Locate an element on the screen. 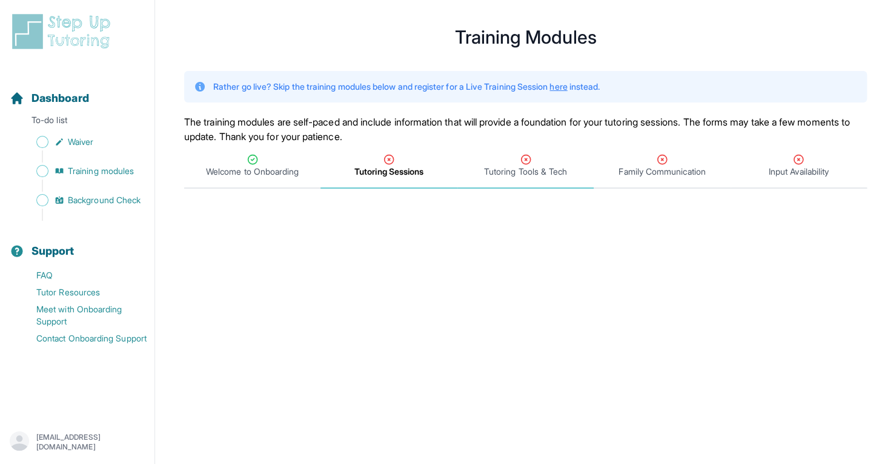 Image resolution: width=896 pixels, height=464 pixels. p: To-do list is located at coordinates (77, 122).